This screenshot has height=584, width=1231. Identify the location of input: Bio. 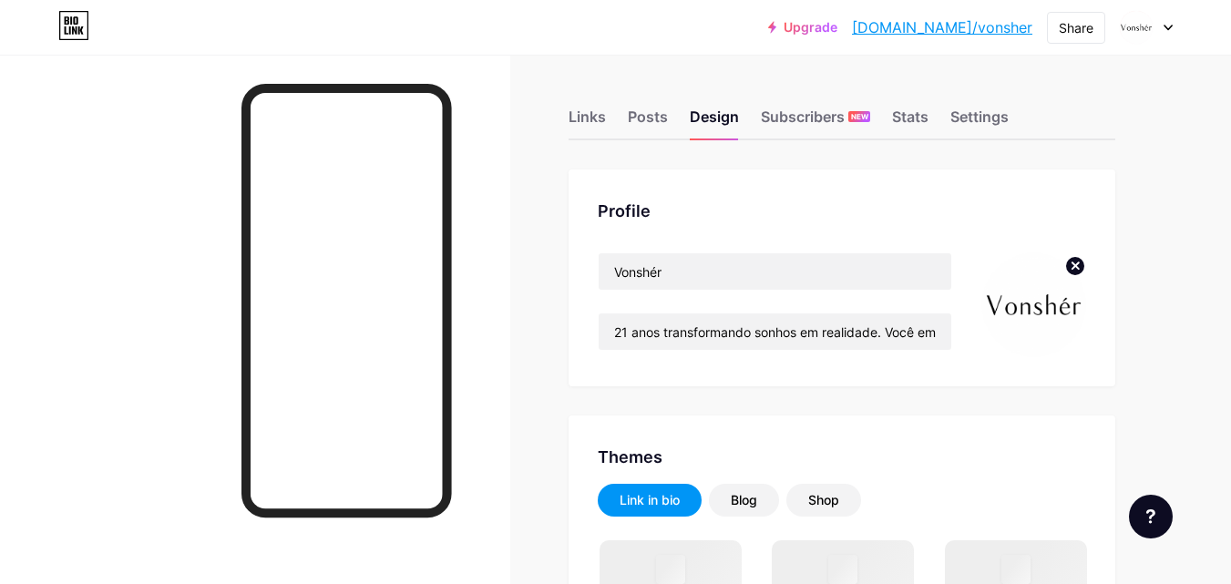
(775, 332).